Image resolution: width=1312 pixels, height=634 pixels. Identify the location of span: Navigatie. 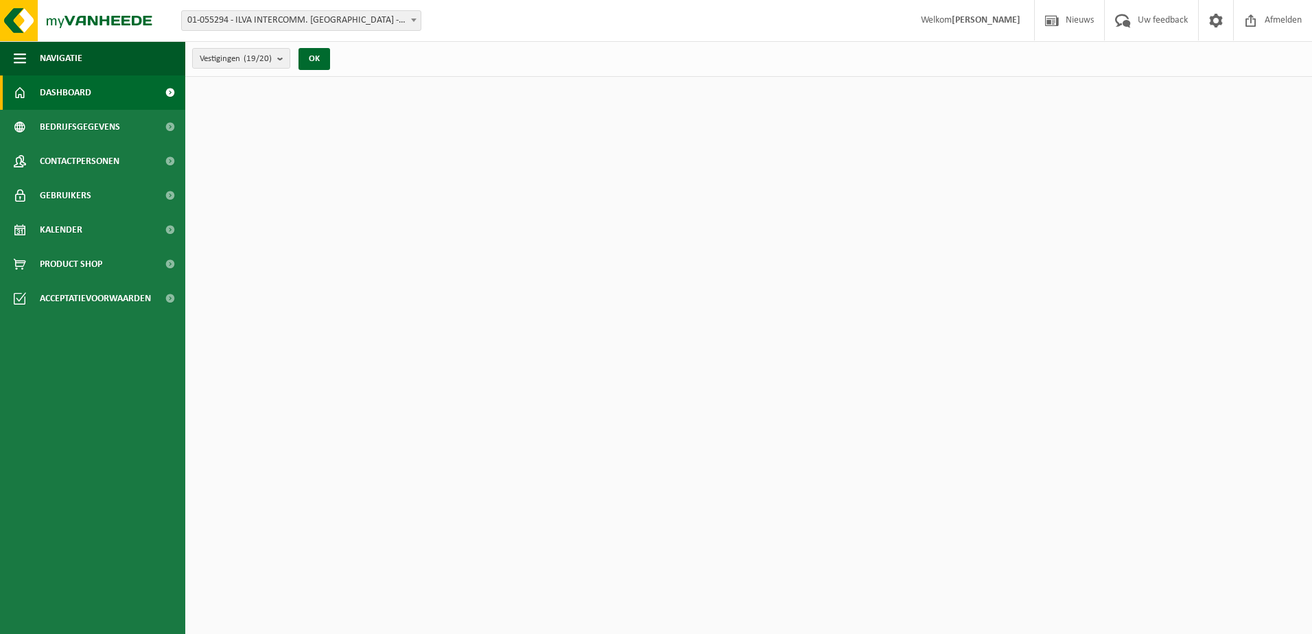
(61, 58).